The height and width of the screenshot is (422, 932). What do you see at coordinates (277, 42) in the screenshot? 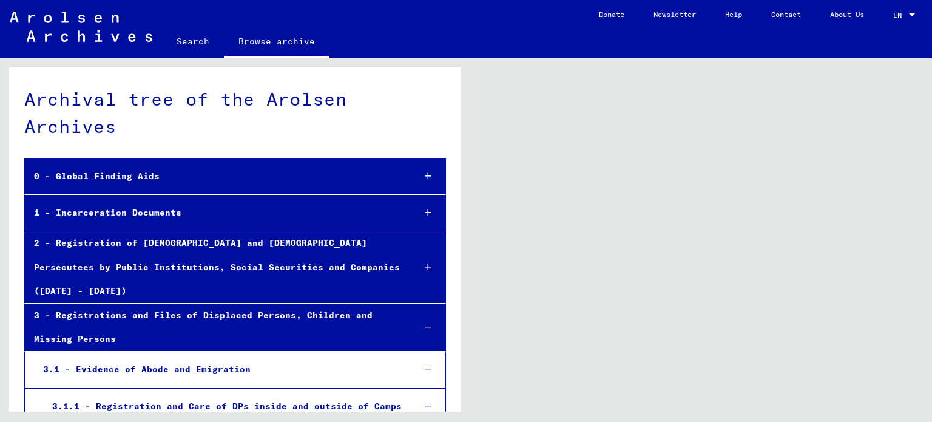
I see `a: Browse archive` at bounding box center [277, 42].